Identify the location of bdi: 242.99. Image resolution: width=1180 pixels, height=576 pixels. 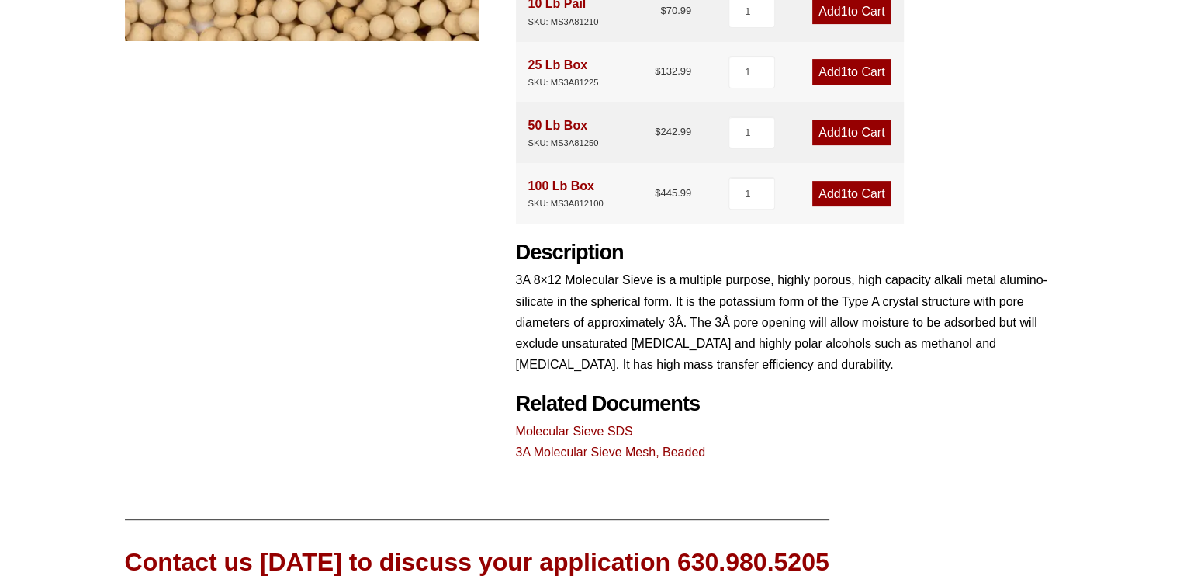
(673, 131).